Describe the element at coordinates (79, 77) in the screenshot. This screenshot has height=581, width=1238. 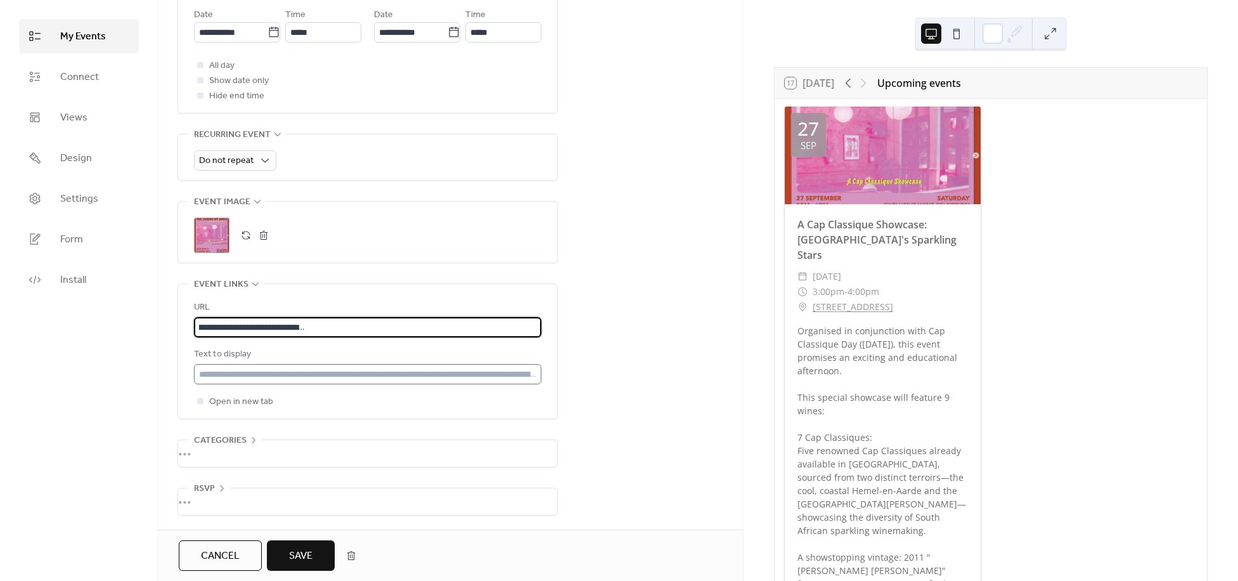
I see `a: Connect` at that location.